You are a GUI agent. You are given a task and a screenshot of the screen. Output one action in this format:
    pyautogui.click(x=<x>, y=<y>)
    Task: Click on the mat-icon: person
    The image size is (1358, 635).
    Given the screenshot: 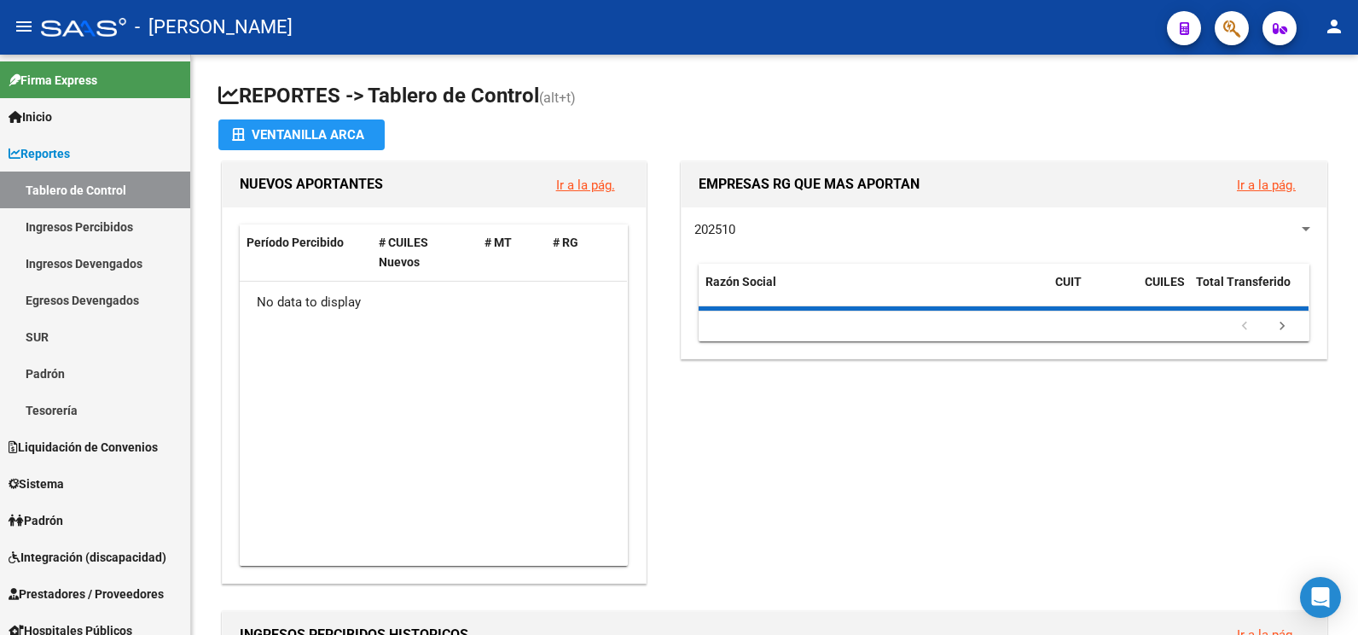 What is the action you would take?
    pyautogui.click(x=1334, y=26)
    